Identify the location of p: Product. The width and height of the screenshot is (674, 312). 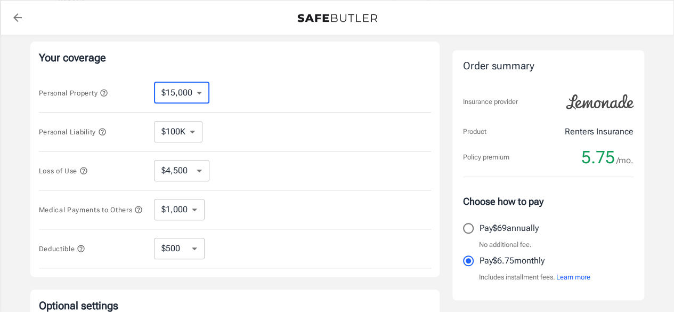
(475, 132).